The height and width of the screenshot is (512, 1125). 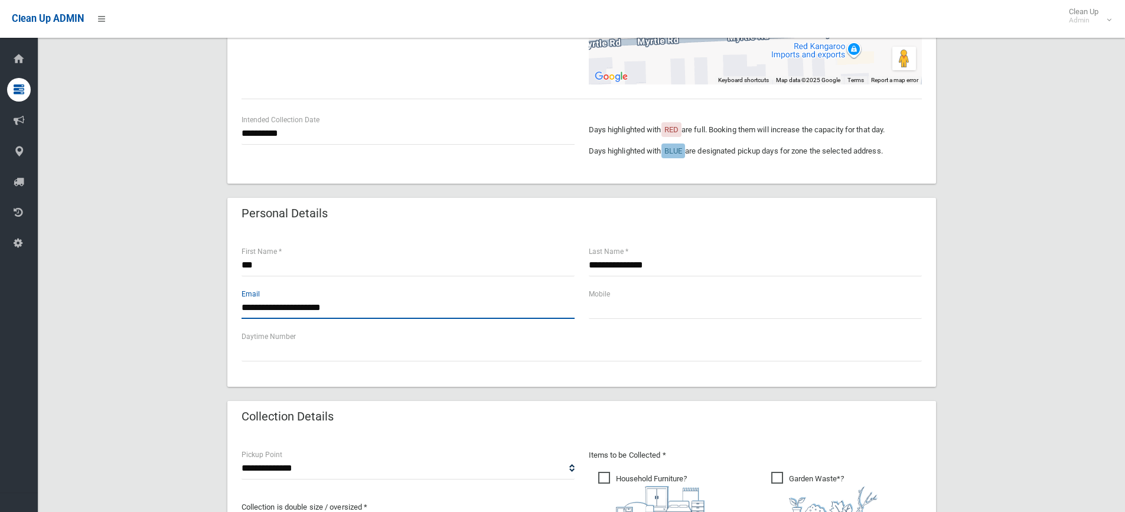 What do you see at coordinates (48, 18) in the screenshot?
I see `span: Clean Up ADMIN` at bounding box center [48, 18].